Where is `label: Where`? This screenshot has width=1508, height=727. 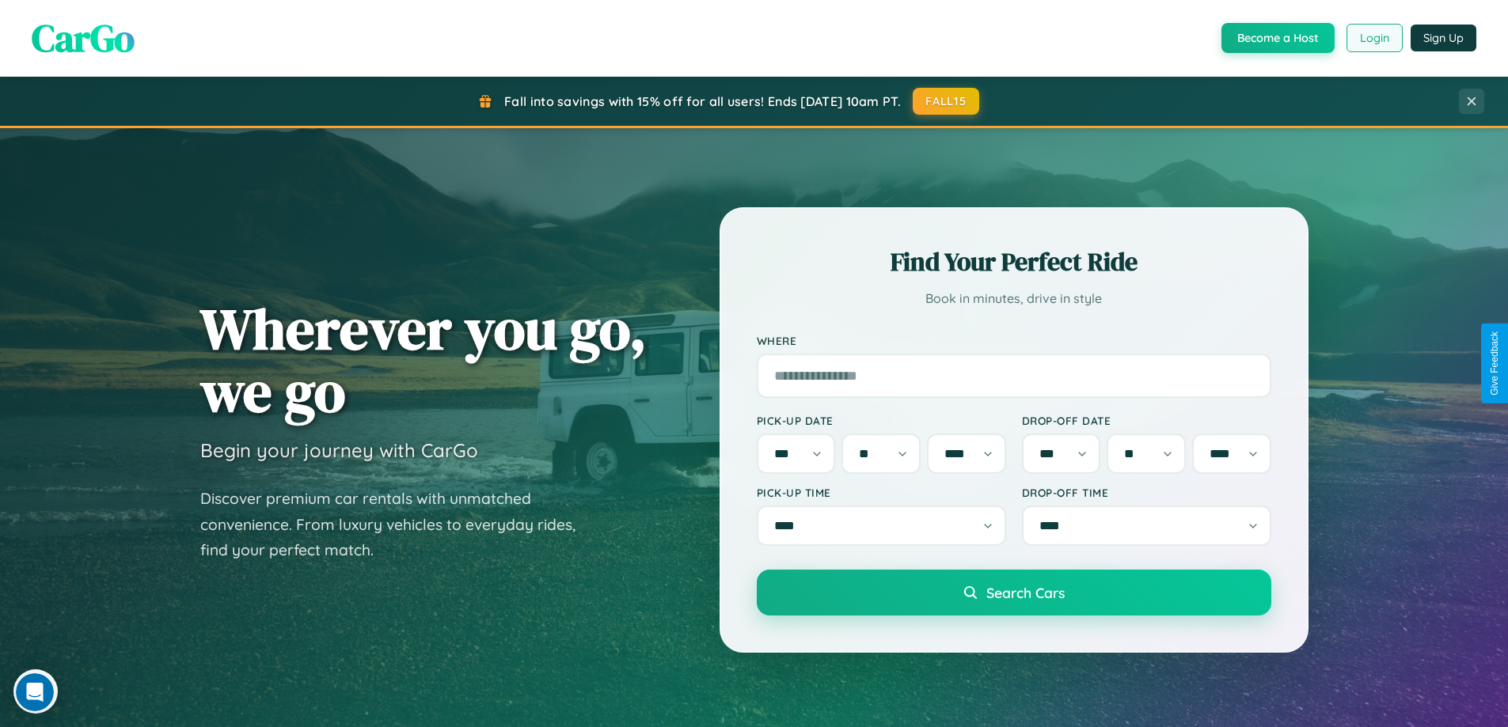
label: Where is located at coordinates (1014, 340).